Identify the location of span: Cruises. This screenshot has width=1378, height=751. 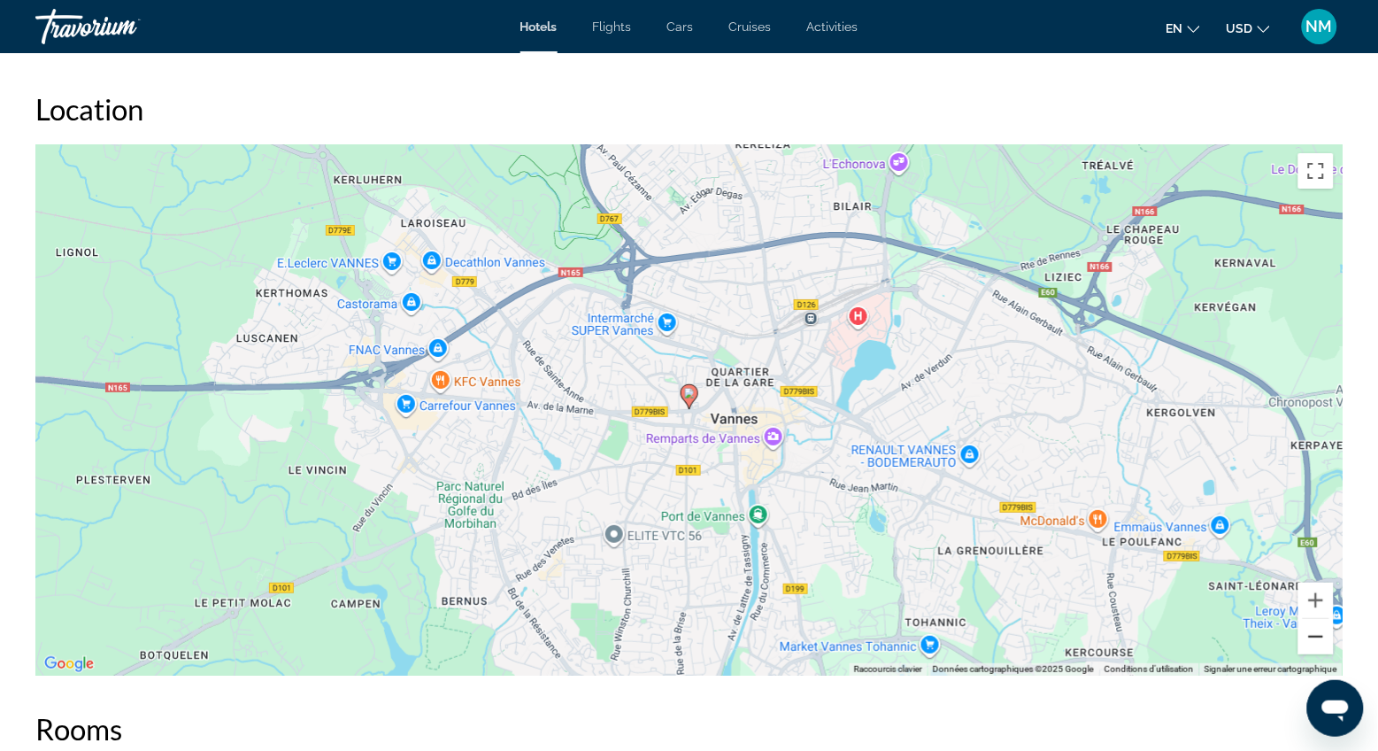
(751, 27).